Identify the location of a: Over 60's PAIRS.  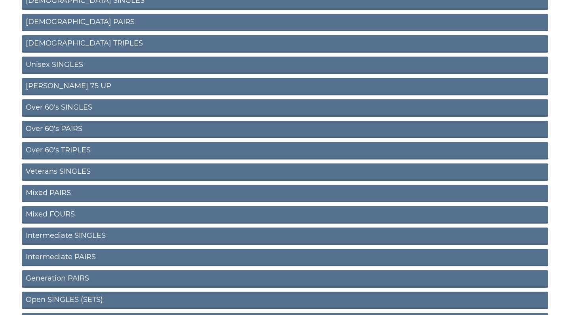
(285, 130).